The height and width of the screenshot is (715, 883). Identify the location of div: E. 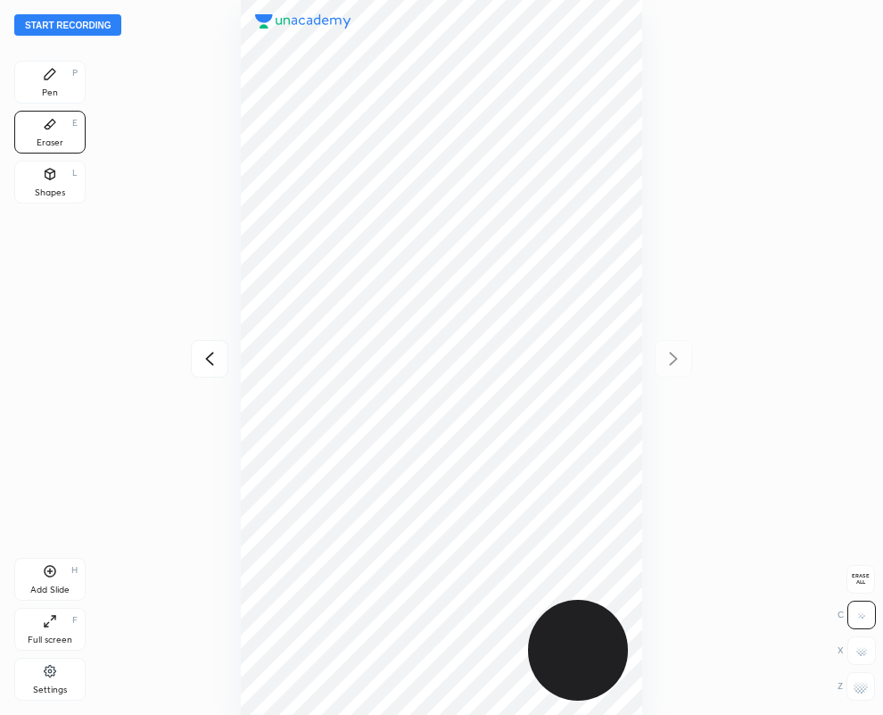
(75, 123).